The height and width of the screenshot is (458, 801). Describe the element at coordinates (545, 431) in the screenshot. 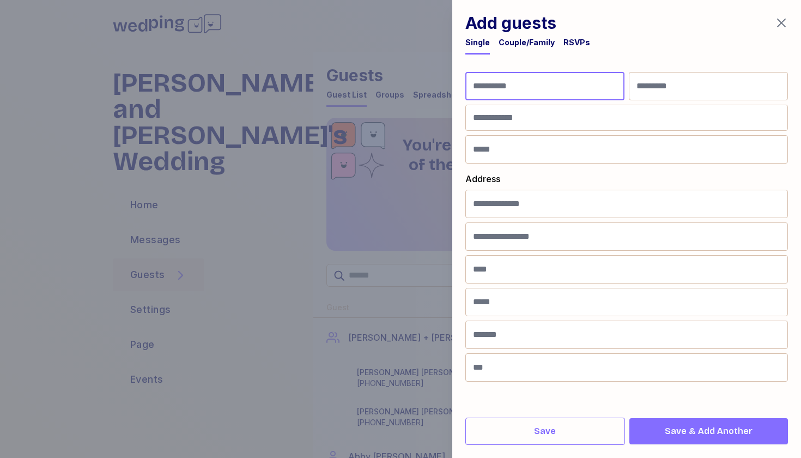

I see `span: Save` at that location.